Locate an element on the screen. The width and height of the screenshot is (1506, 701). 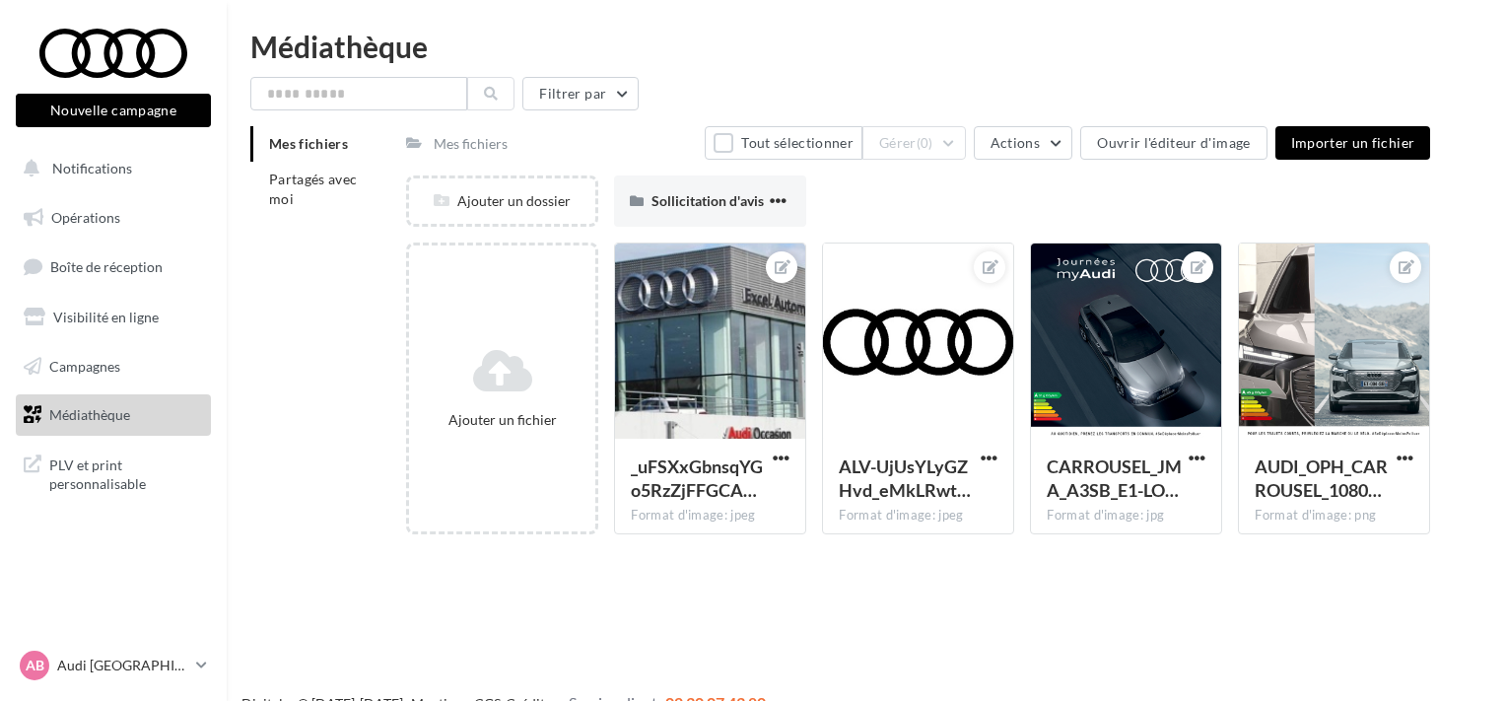
span: PLV et print personnalisable is located at coordinates (126, 472).